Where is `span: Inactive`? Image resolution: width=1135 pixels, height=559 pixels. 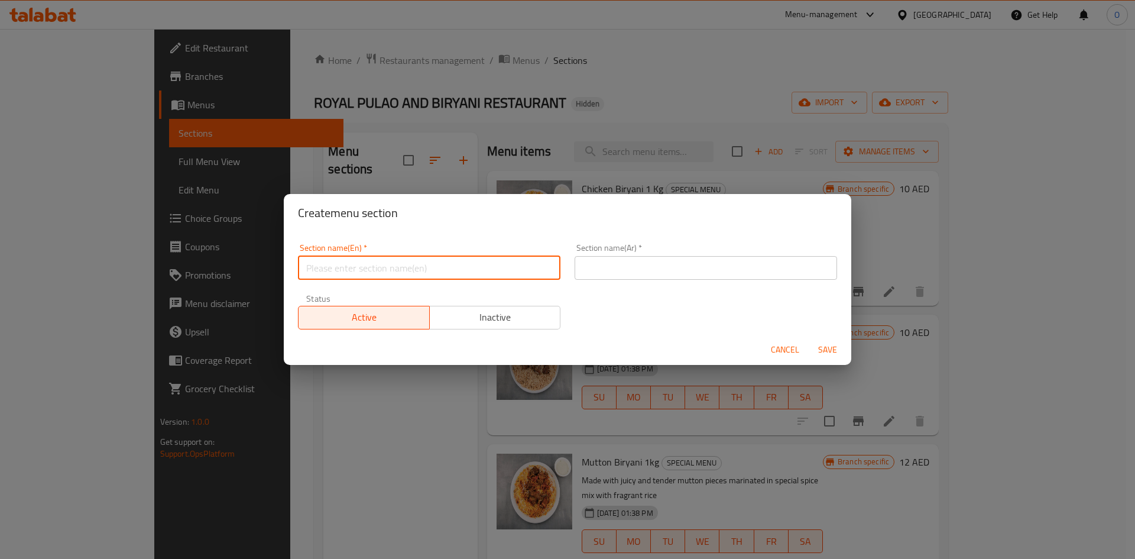 span: Inactive is located at coordinates (495, 317).